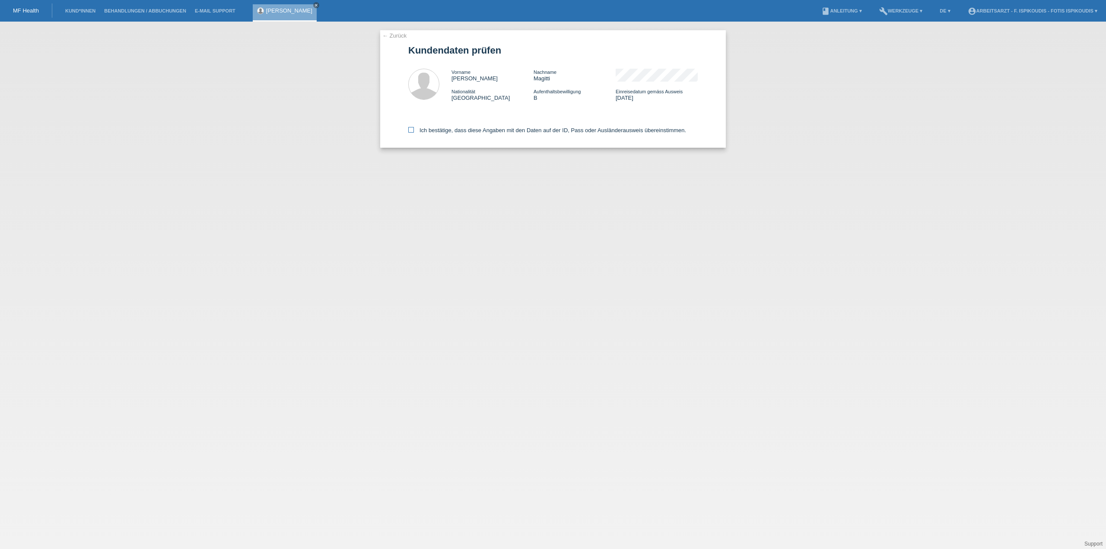 The height and width of the screenshot is (549, 1106). I want to click on a: account_circleArbeitsarzt - F. Ispikoudis - Fotis Ispikoudis ▾, so click(1033, 11).